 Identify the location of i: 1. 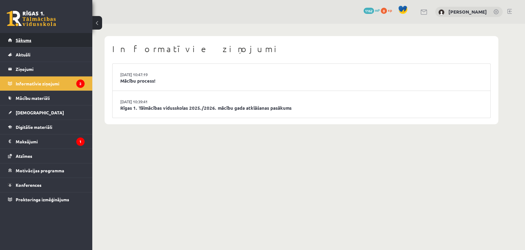
(80, 141).